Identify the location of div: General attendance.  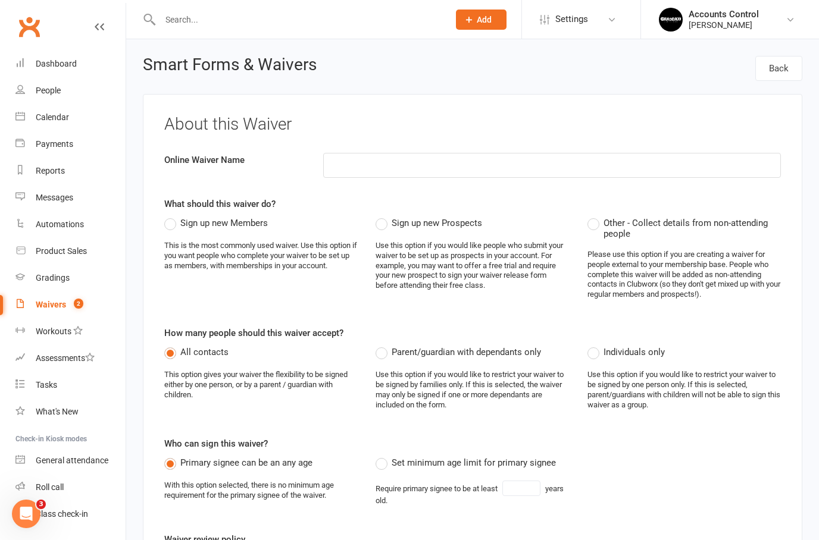
(72, 460).